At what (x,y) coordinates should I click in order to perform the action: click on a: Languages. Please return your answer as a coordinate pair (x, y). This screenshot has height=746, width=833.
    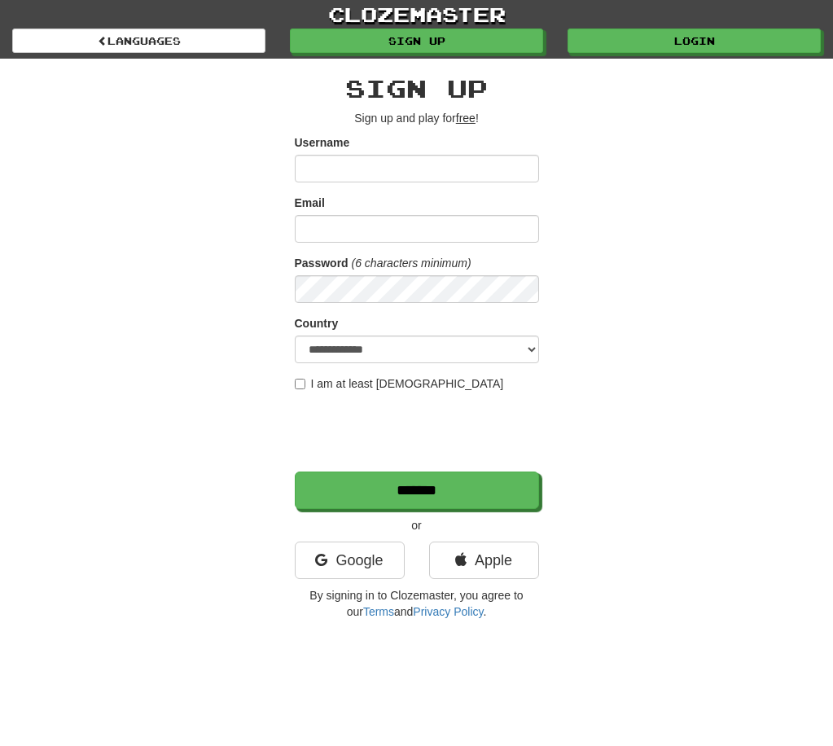
    Looking at the image, I should click on (138, 41).